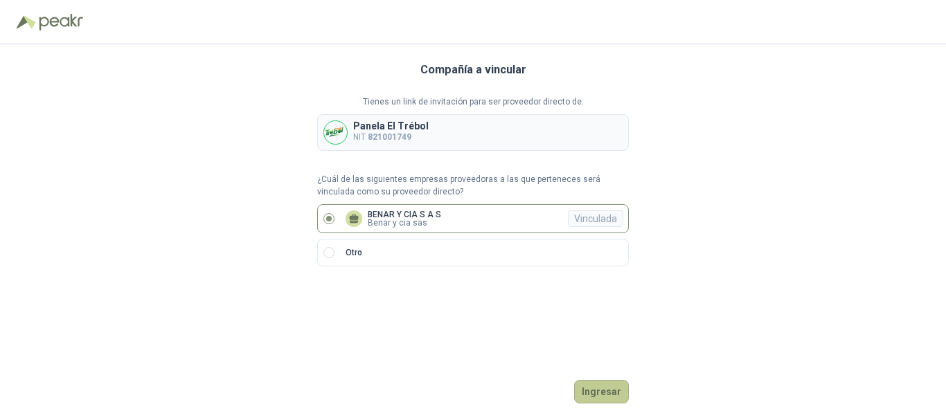 This screenshot has height=420, width=946. I want to click on p: Panela El Trébol, so click(391, 126).